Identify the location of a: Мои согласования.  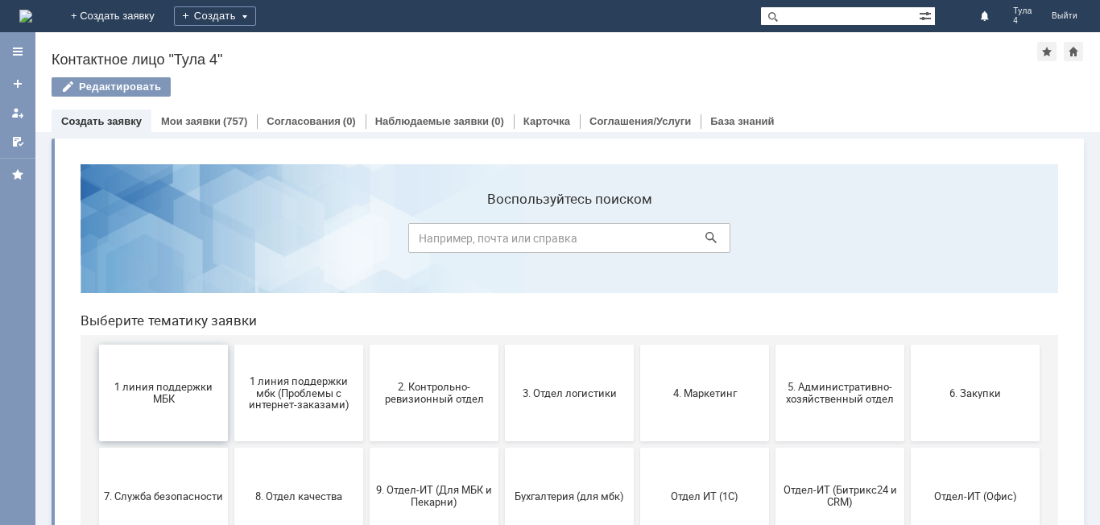
(18, 142).